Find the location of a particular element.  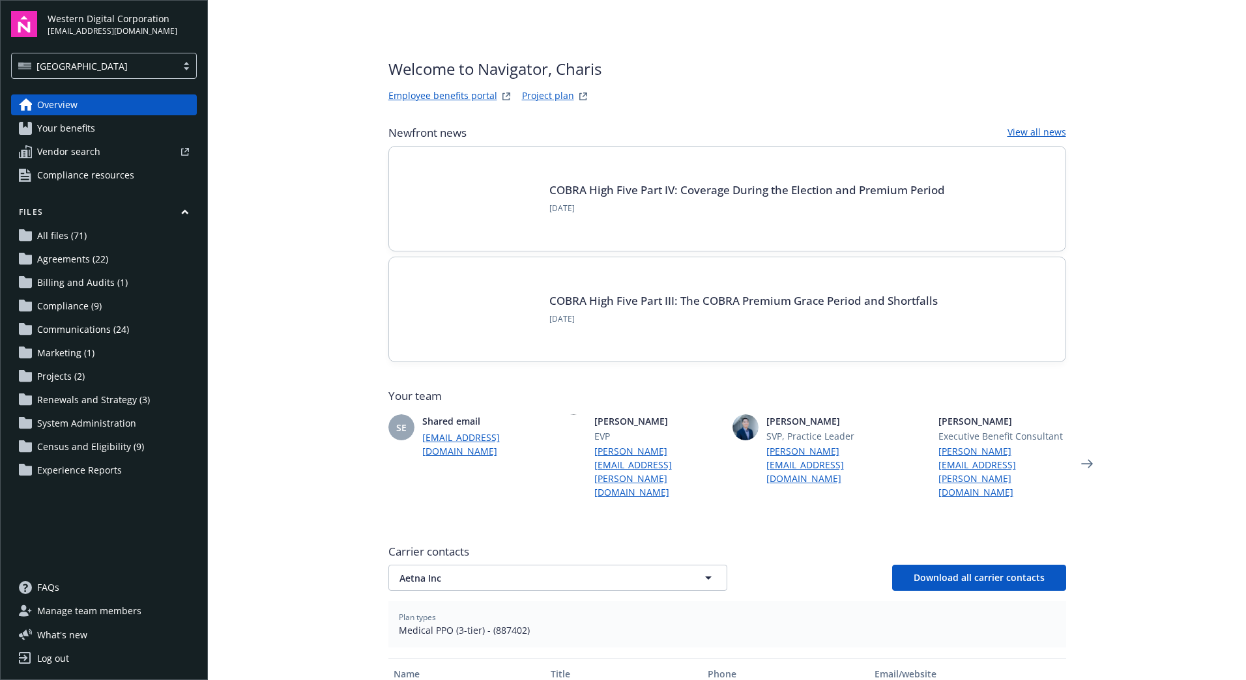

a: Census and Eligibility (9) is located at coordinates (104, 447).